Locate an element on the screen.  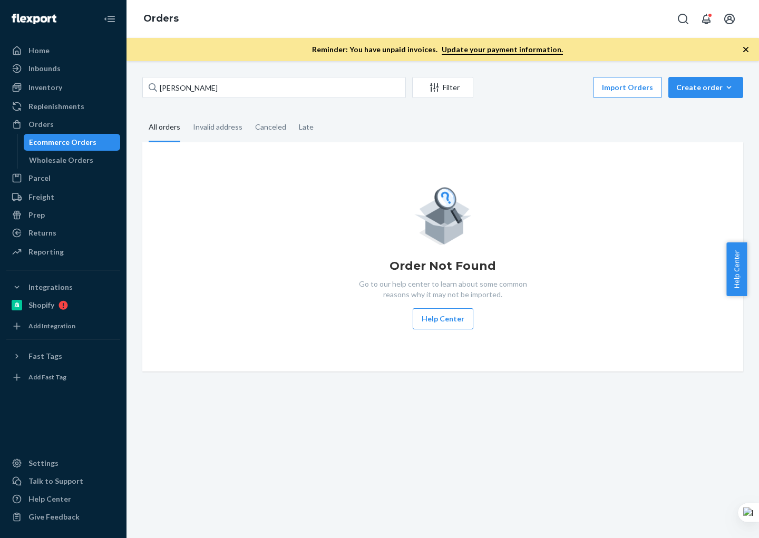
div: Give Feedback is located at coordinates (54, 517).